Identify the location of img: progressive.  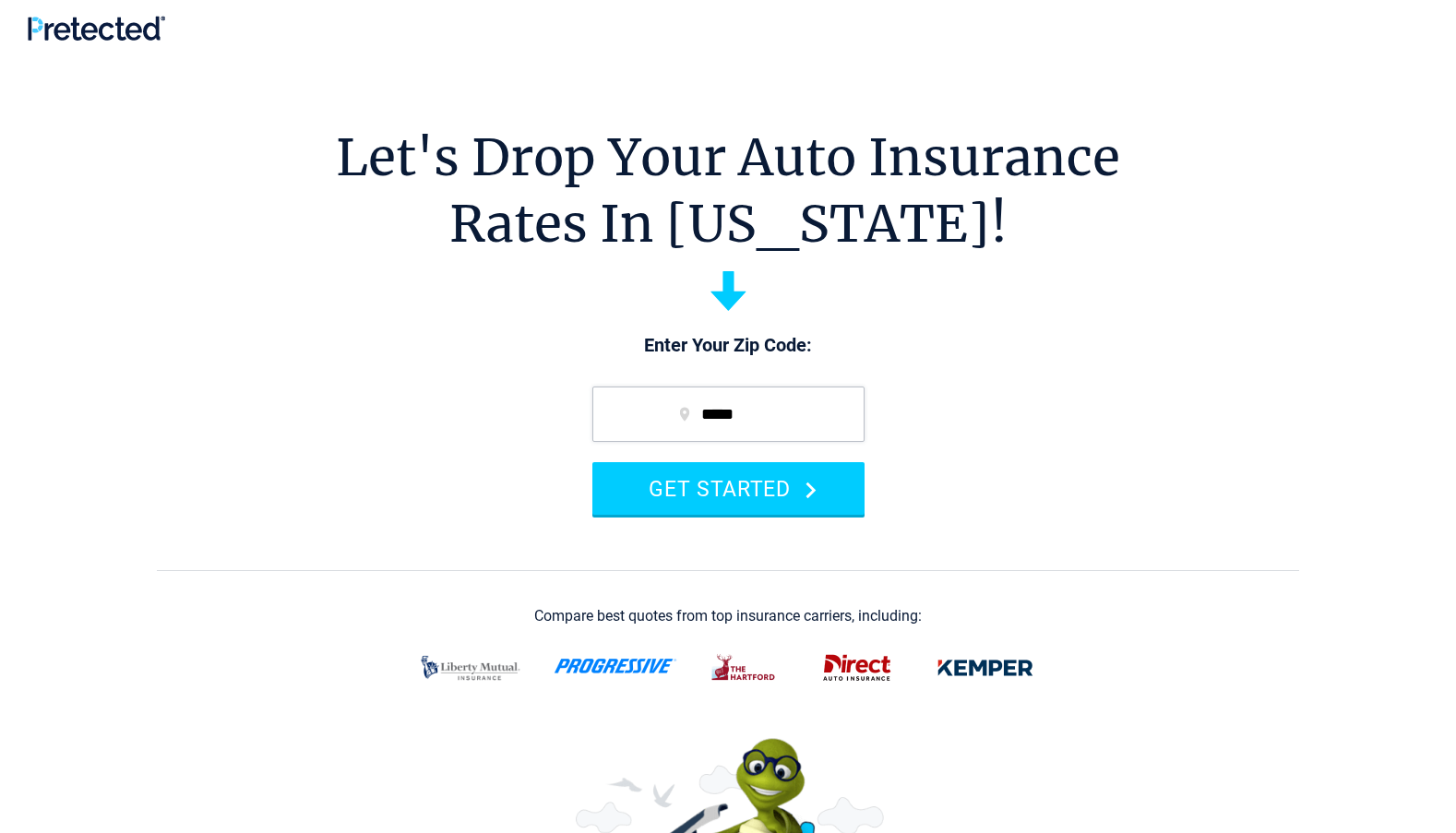
(615, 666).